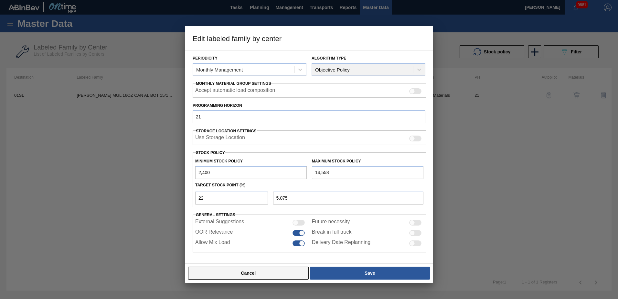 This screenshot has height=299, width=618. What do you see at coordinates (221, 185) in the screenshot?
I see `label: Target Stock Point (%)` at bounding box center [221, 185].